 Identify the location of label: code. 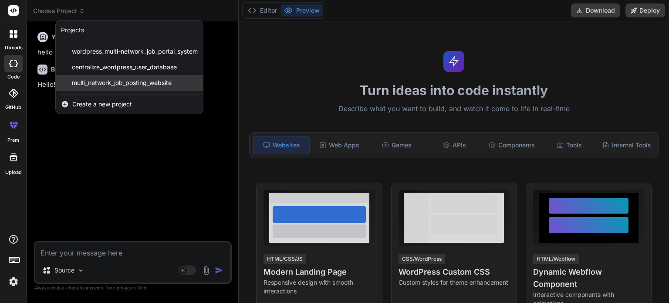
(14, 77).